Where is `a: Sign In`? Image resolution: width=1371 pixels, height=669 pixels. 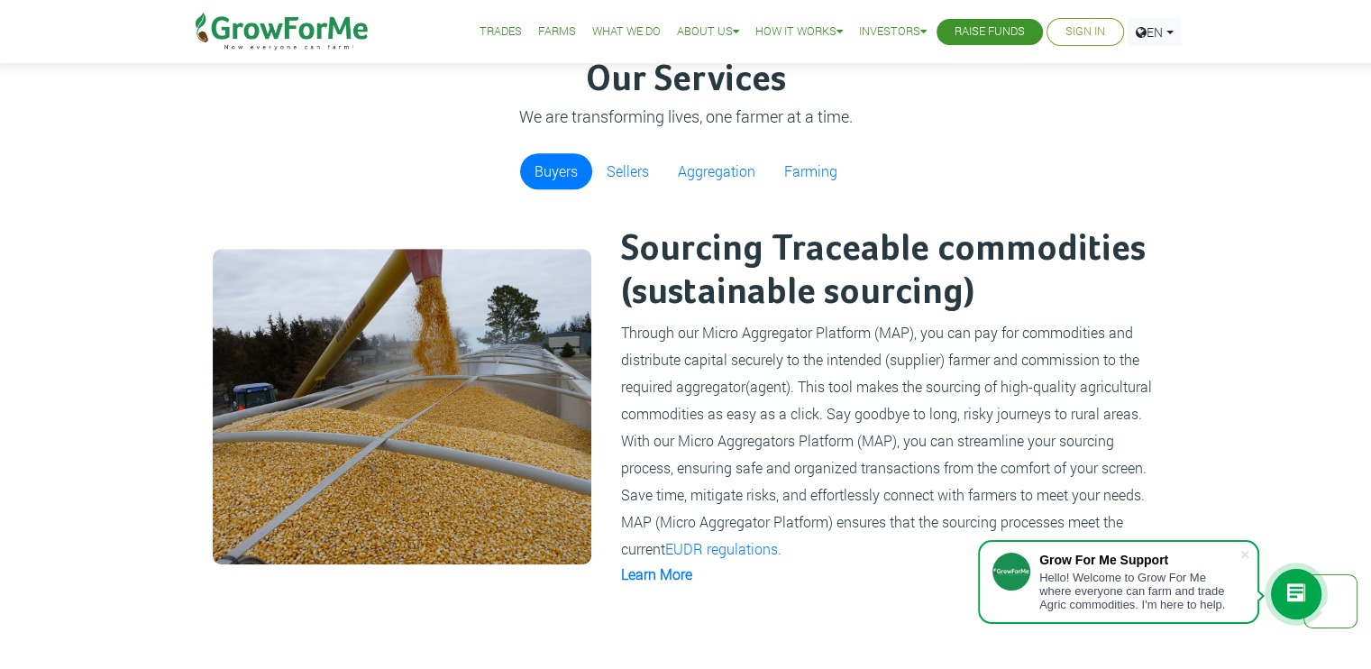
a: Sign In is located at coordinates (1085, 32).